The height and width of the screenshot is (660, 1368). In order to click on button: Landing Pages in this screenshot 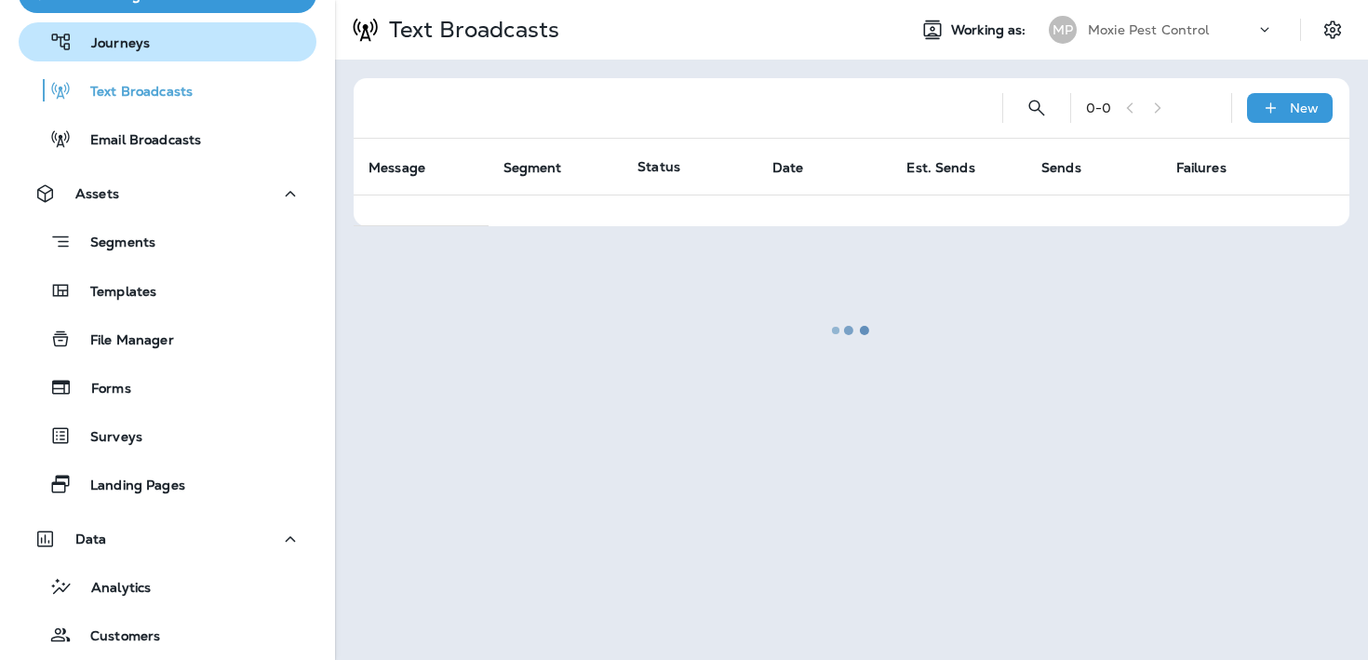, I will do `click(168, 484)`.